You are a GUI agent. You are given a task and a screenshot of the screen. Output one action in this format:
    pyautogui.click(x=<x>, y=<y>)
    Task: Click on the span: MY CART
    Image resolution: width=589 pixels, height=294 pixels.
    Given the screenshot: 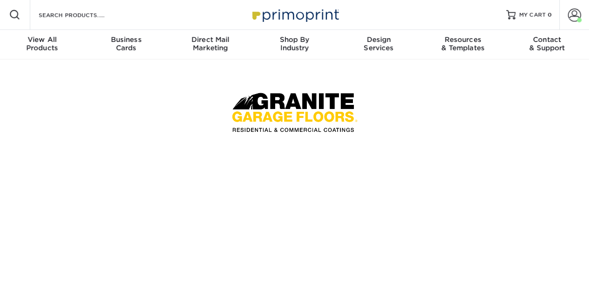 What is the action you would take?
    pyautogui.click(x=532, y=15)
    